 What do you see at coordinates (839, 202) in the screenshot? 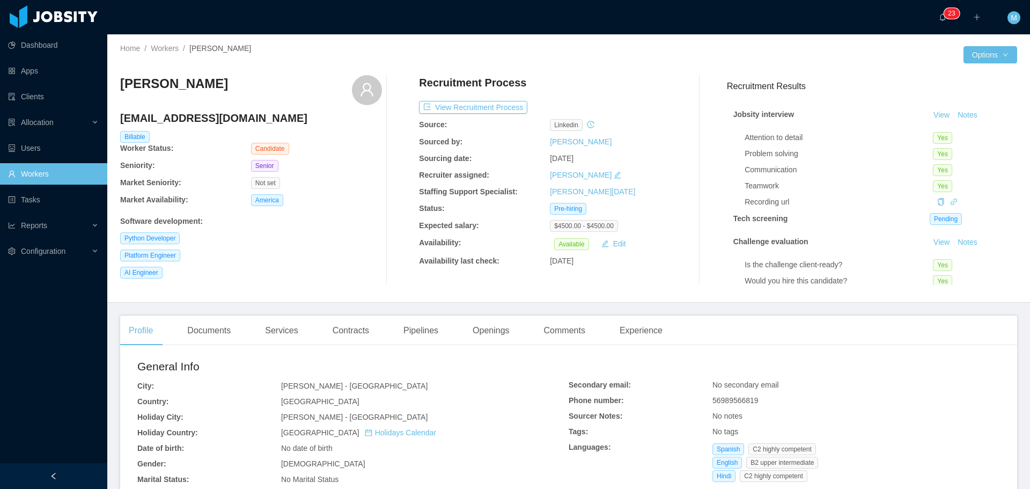
I see `div: Recording url` at bounding box center [839, 202].